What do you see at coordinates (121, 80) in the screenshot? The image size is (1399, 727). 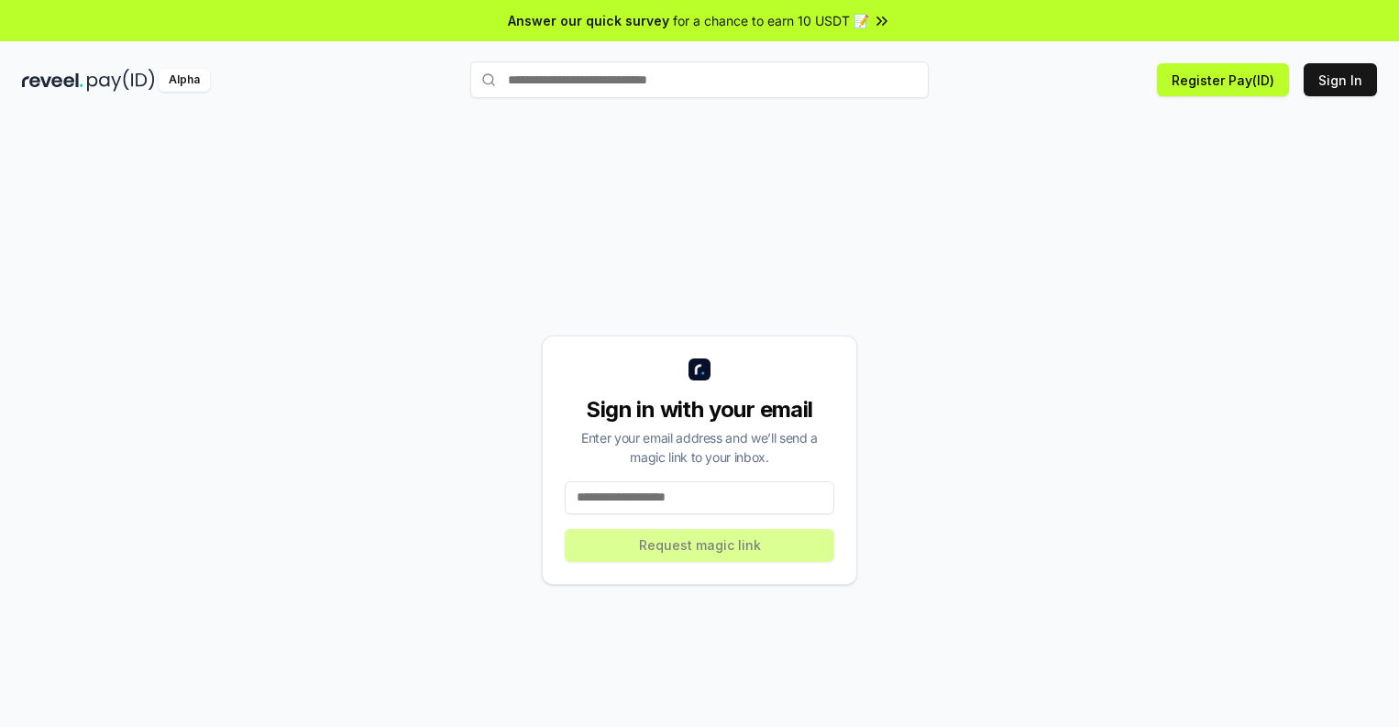 I see `img: pay_id` at bounding box center [121, 80].